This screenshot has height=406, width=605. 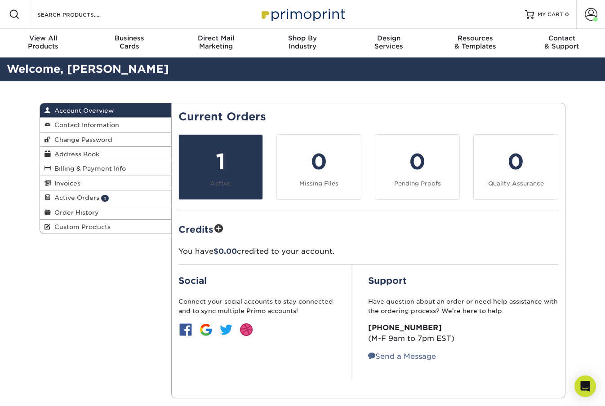 What do you see at coordinates (368, 117) in the screenshot?
I see `h2: Current Orders` at bounding box center [368, 117].